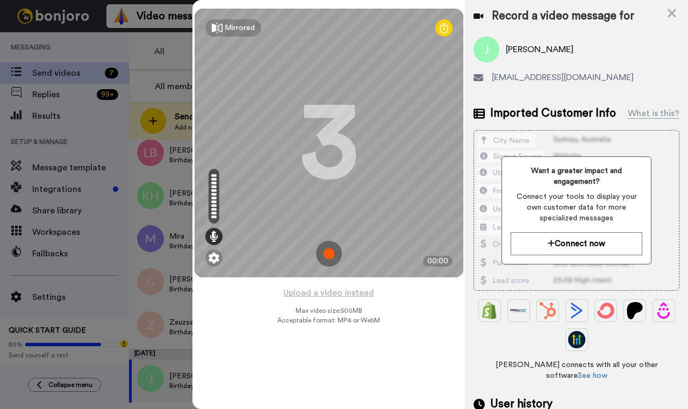 This screenshot has width=688, height=409. I want to click on div: 3, so click(329, 143).